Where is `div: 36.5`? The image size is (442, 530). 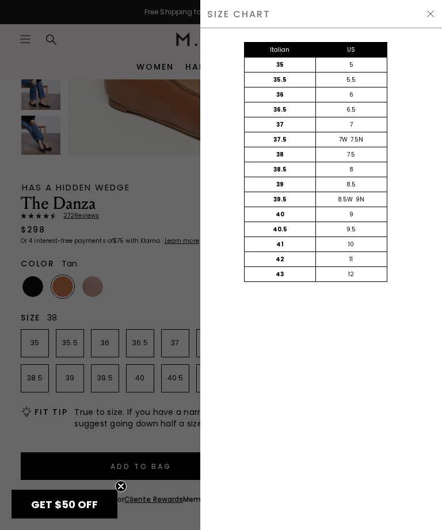
div: 36.5 is located at coordinates (280, 109).